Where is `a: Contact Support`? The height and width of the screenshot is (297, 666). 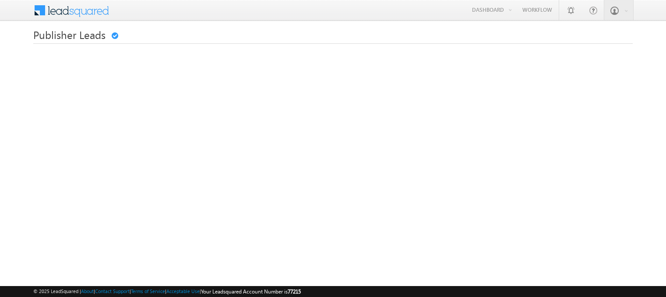 a: Contact Support is located at coordinates (112, 291).